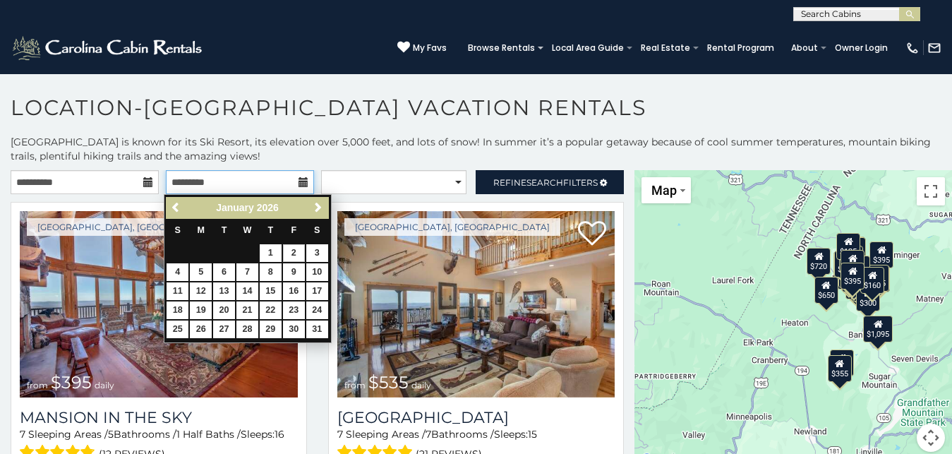 The image size is (952, 454). What do you see at coordinates (178, 230) in the screenshot?
I see `span: Sunday` at bounding box center [178, 230].